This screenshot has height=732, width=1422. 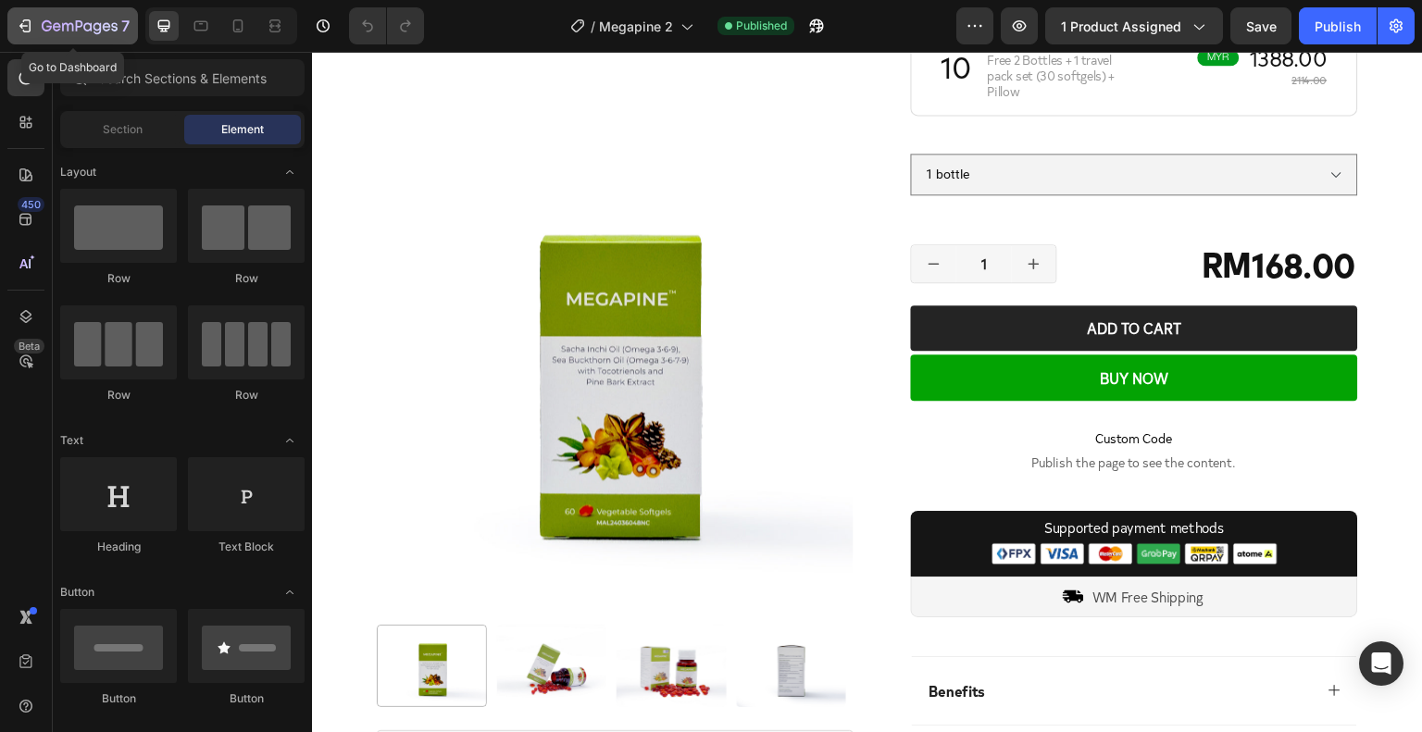 What do you see at coordinates (622, 212) in the screenshot?
I see `button: decrement` at bounding box center [622, 212].